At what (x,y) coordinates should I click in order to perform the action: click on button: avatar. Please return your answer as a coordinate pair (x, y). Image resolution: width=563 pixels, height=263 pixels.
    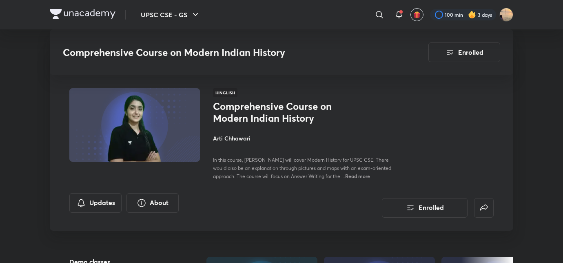
    Looking at the image, I should click on (417, 15).